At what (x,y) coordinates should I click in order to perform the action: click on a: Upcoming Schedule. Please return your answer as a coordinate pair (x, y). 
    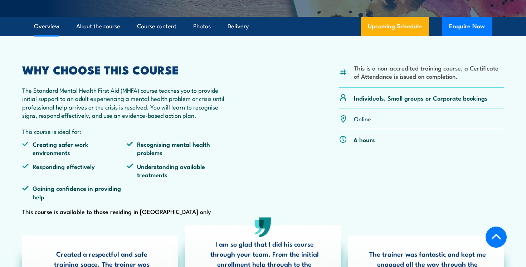
    Looking at the image, I should click on (395, 26).